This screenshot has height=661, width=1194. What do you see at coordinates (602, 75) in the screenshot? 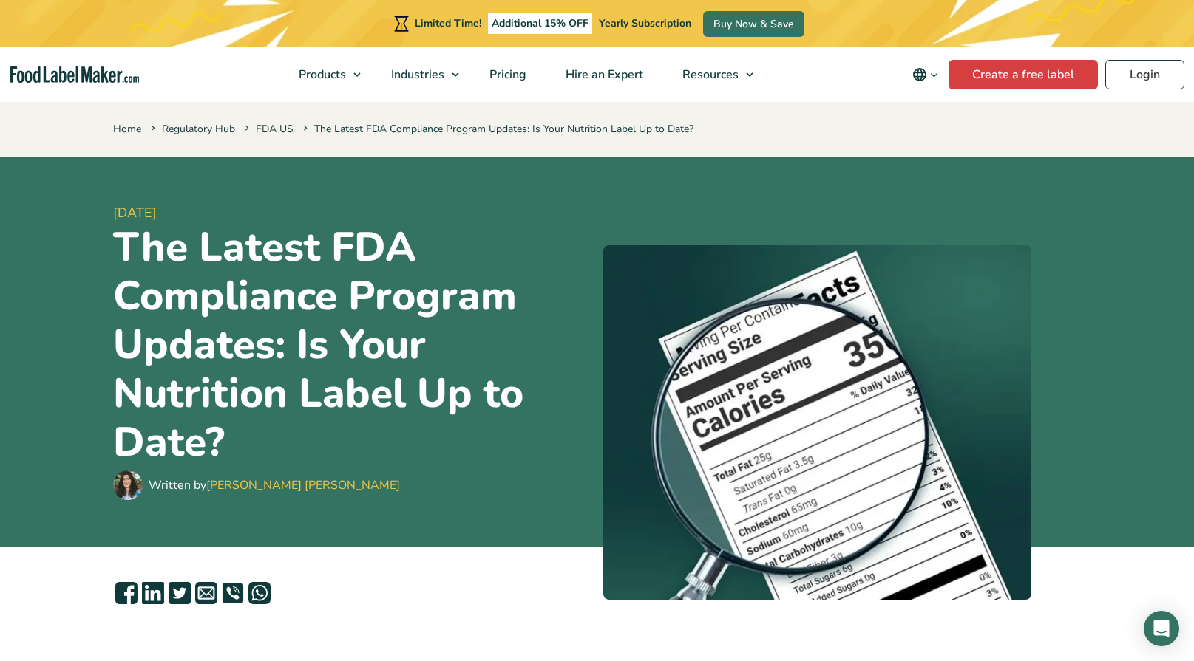
I see `a: Hire an Expert` at bounding box center [602, 75].